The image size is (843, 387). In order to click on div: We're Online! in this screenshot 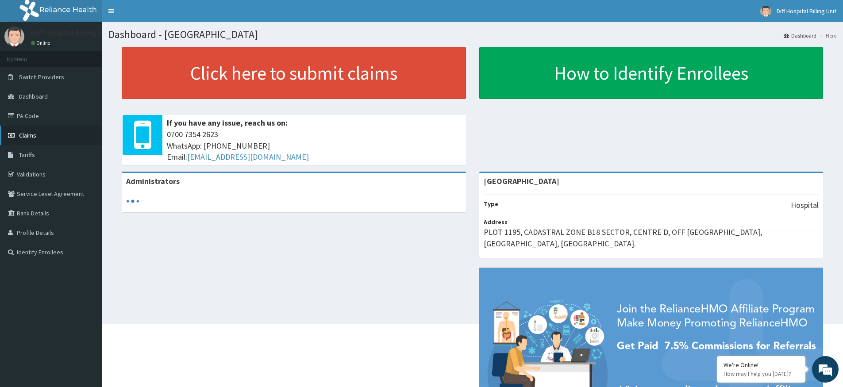, I will do `click(761, 365)`.